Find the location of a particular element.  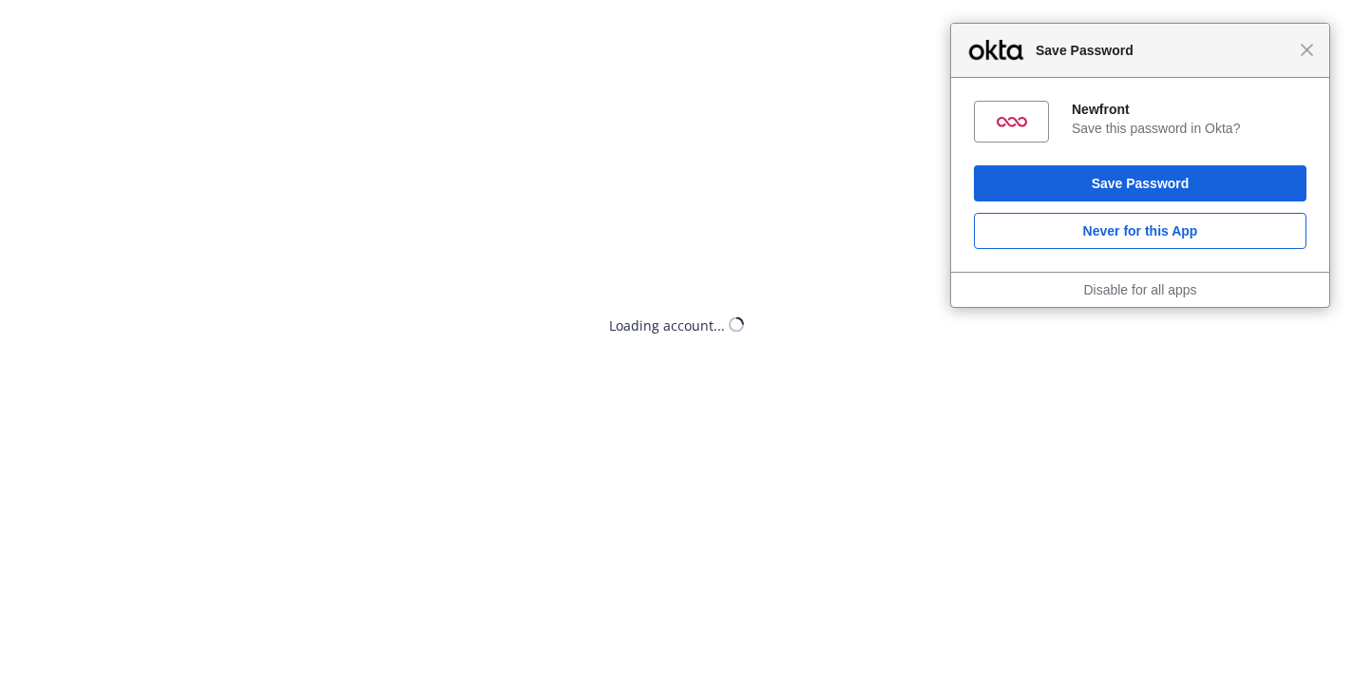

span: Save Password is located at coordinates (1163, 50).